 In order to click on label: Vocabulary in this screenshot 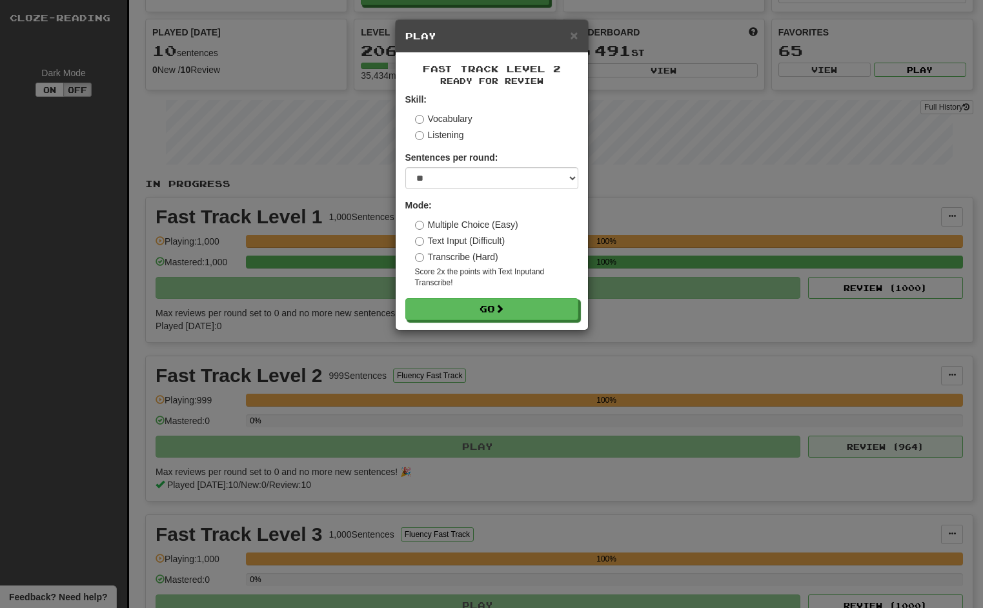, I will do `click(443, 119)`.